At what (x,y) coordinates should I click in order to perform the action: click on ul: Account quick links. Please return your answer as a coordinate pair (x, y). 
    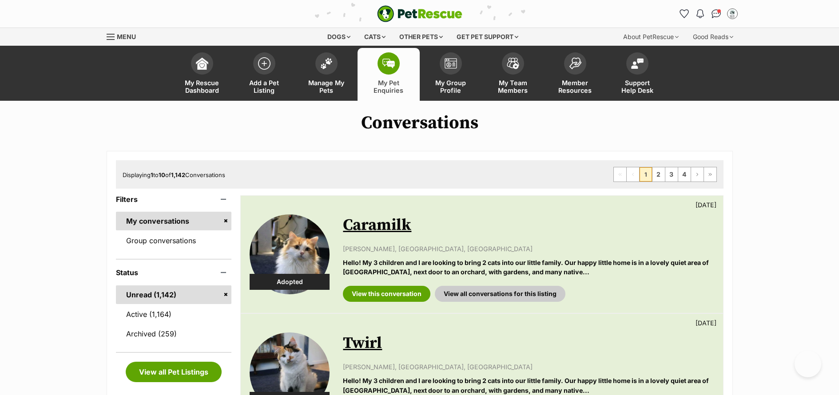
    Looking at the image, I should click on (708, 14).